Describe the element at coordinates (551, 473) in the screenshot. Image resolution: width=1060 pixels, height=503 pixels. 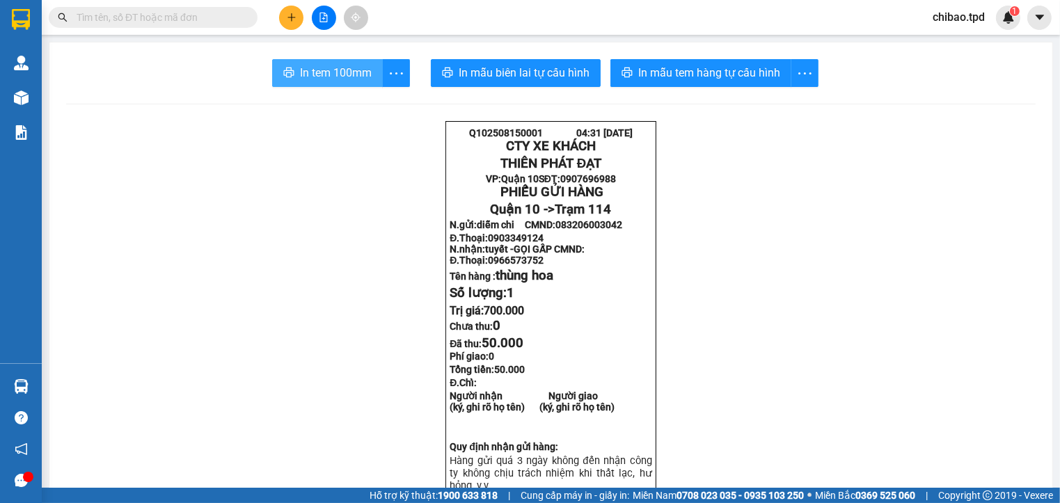
I see `span: Hàng gửi quá 3 ngày không đến nhận công ty không chịu trách nhiệm khi thất lạc, hư hỏn...` at that location.